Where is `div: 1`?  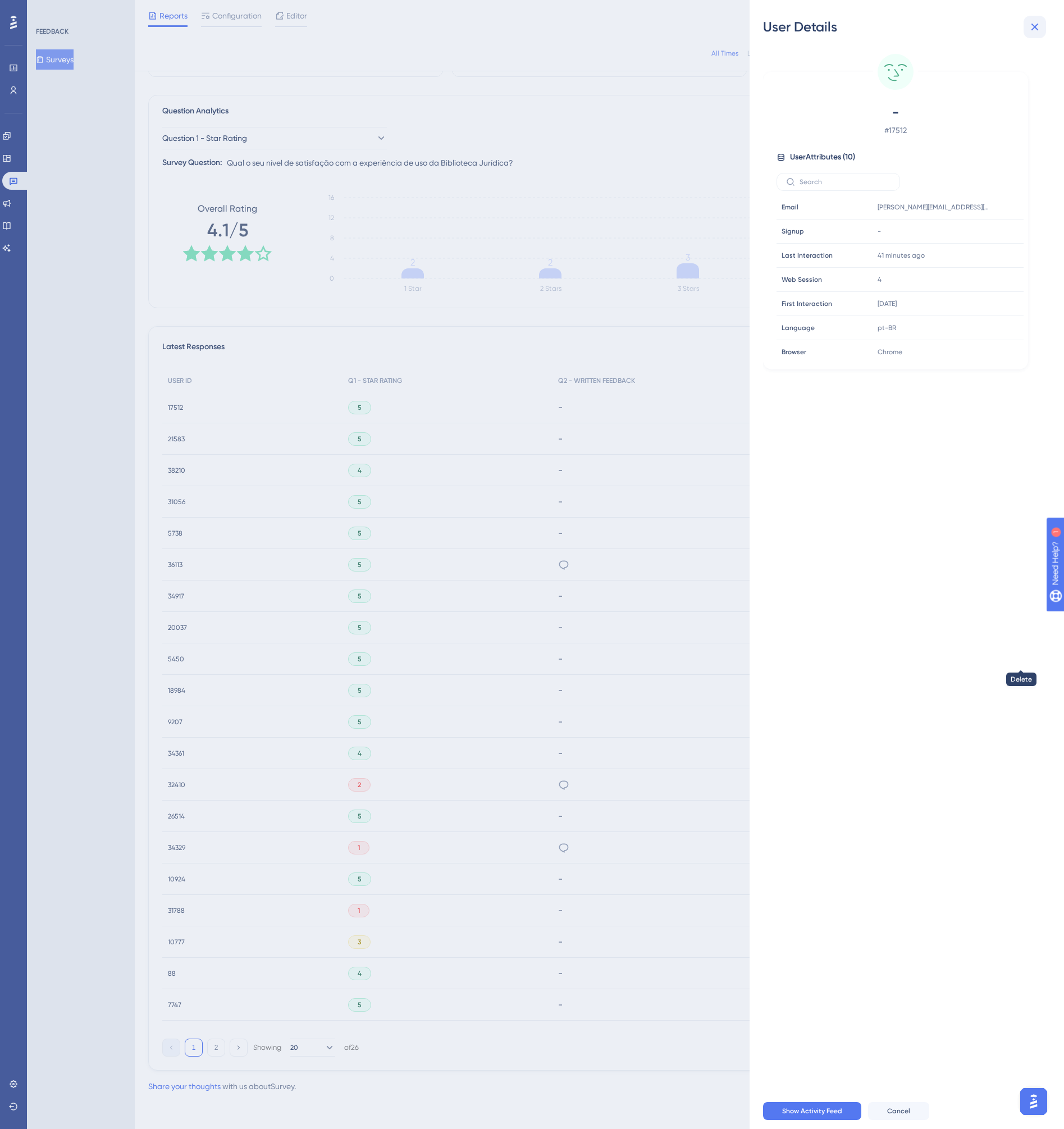 div: 1 is located at coordinates (80, 10).